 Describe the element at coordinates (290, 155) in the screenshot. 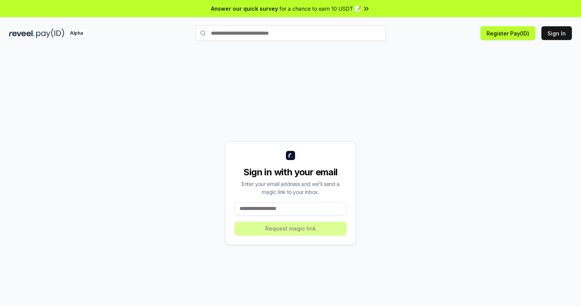

I see `img: logo_small` at that location.